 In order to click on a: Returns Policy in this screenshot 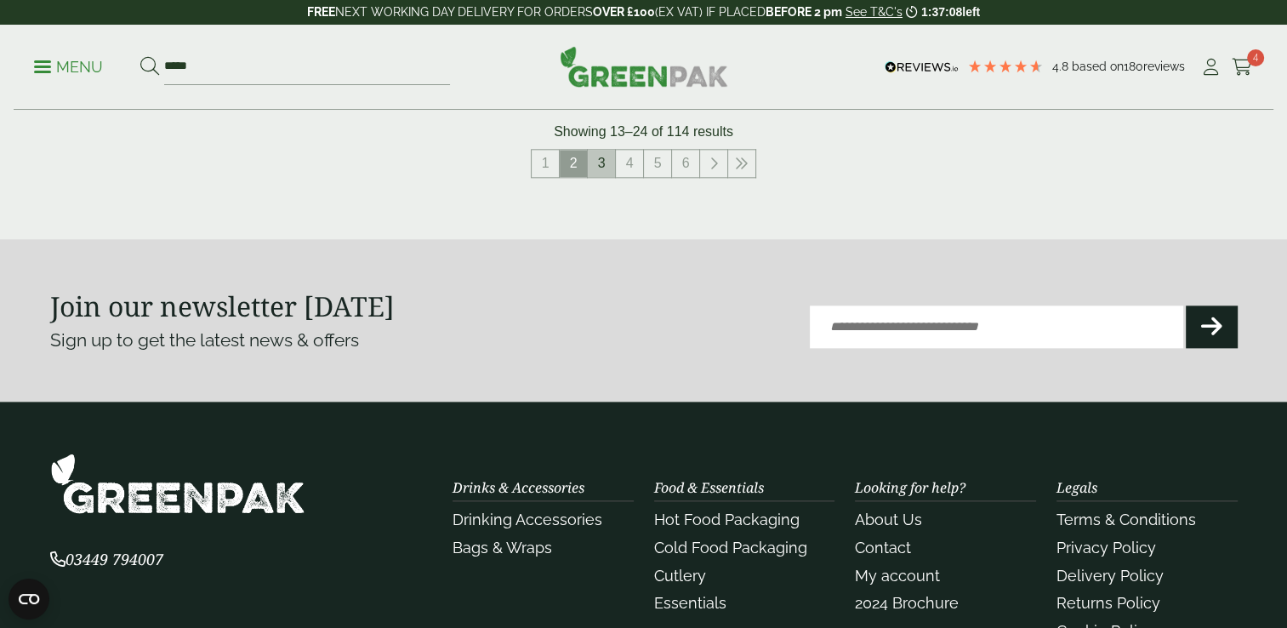, I will do `click(1108, 602)`.